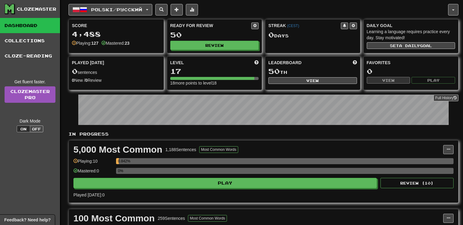  Describe the element at coordinates (110, 10) in the screenshot. I see `button: Polski/Русский` at that location.